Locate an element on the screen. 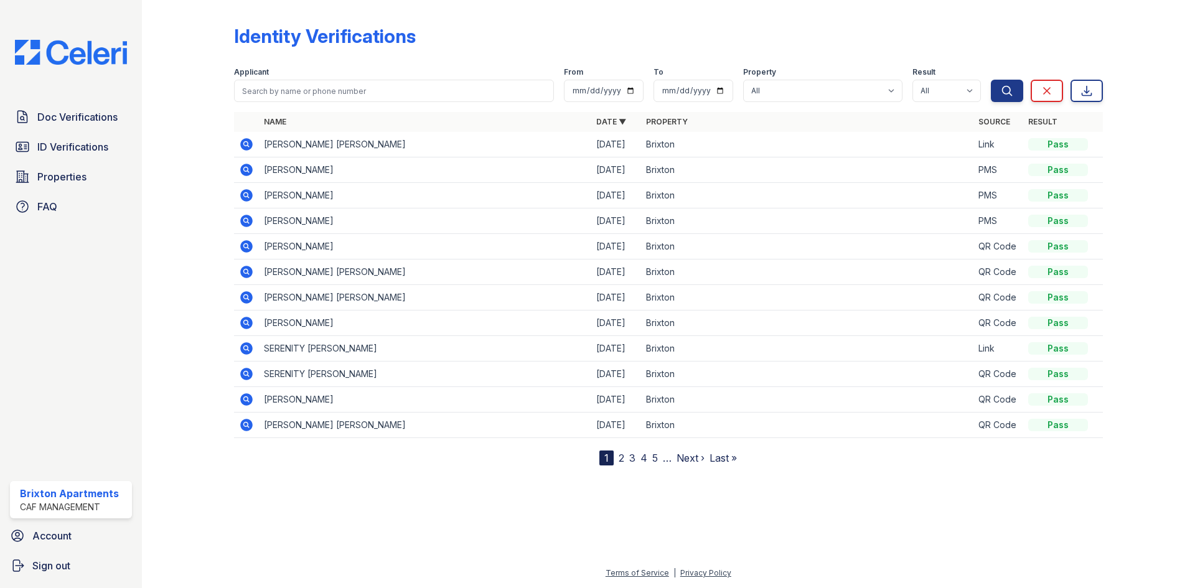  a: Last » is located at coordinates (723, 458).